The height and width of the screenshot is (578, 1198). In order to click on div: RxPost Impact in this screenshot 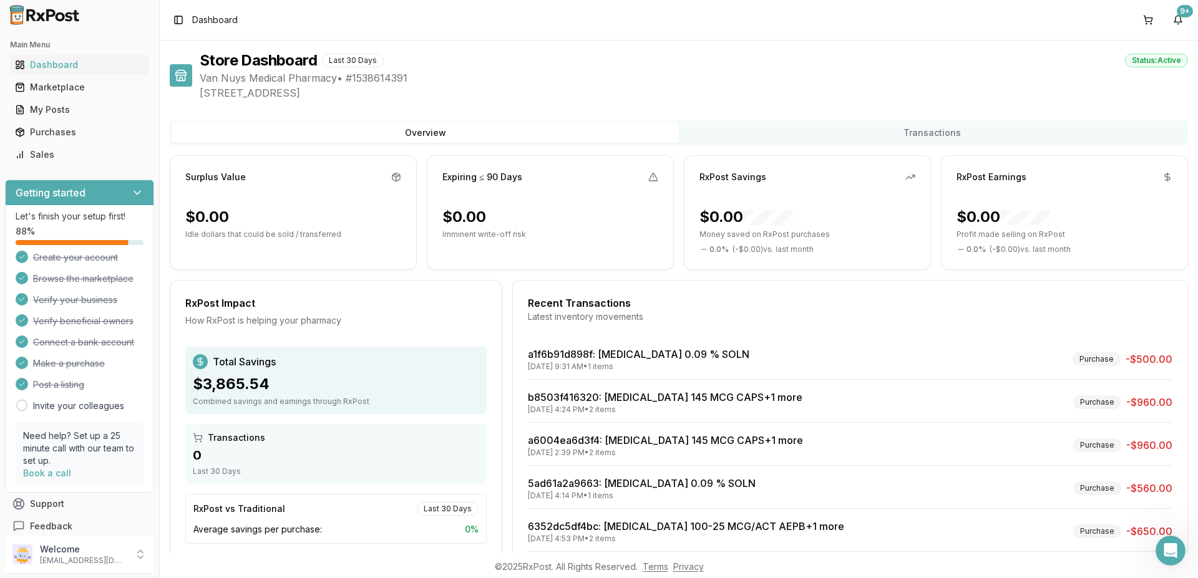, I will do `click(336, 303)`.